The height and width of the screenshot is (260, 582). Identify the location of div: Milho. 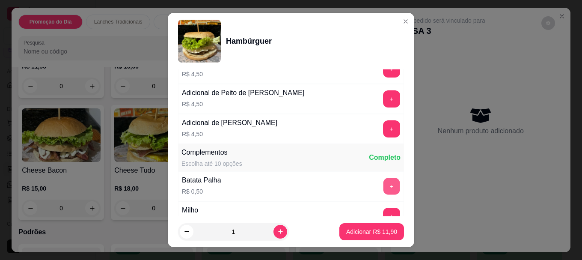
(192, 210).